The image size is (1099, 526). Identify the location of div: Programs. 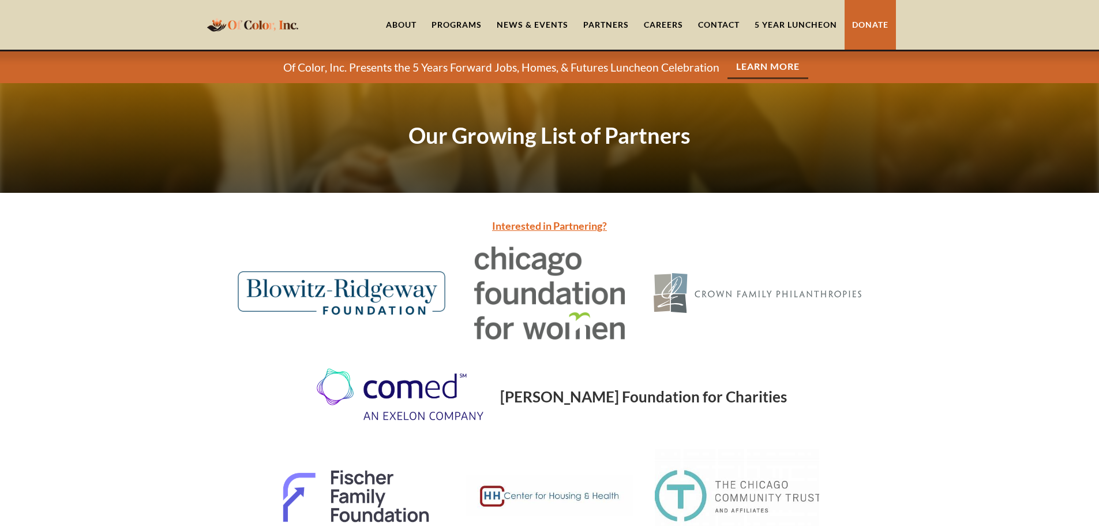
(456, 25).